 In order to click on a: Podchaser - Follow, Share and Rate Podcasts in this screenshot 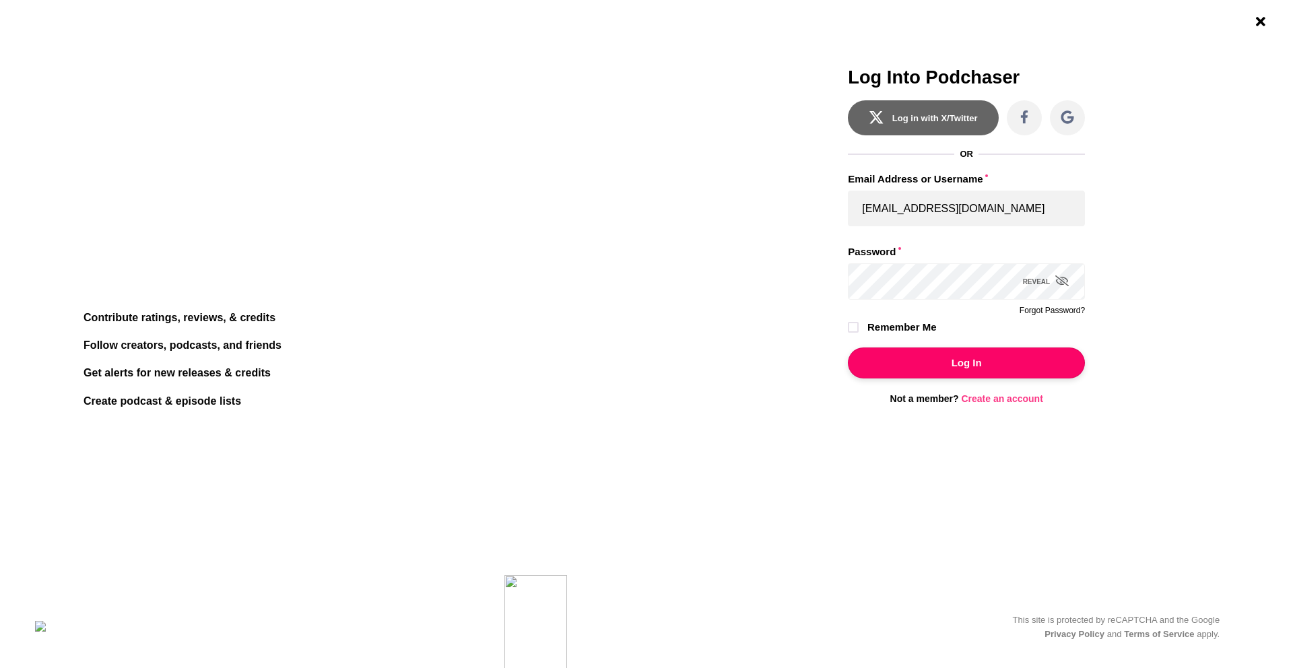, I will do `click(94, 634)`.